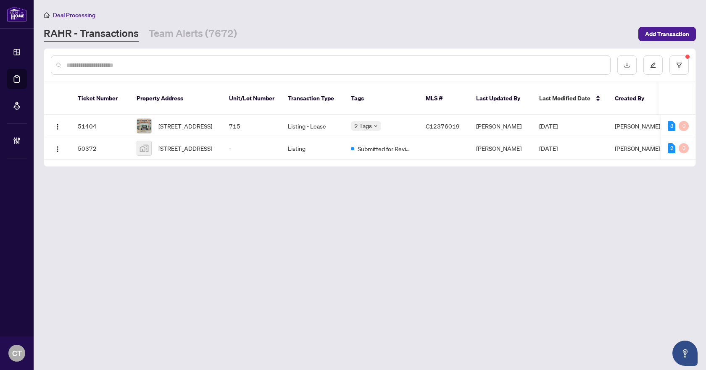 The image size is (706, 370). What do you see at coordinates (633, 99) in the screenshot?
I see `th: Created By` at bounding box center [633, 99].